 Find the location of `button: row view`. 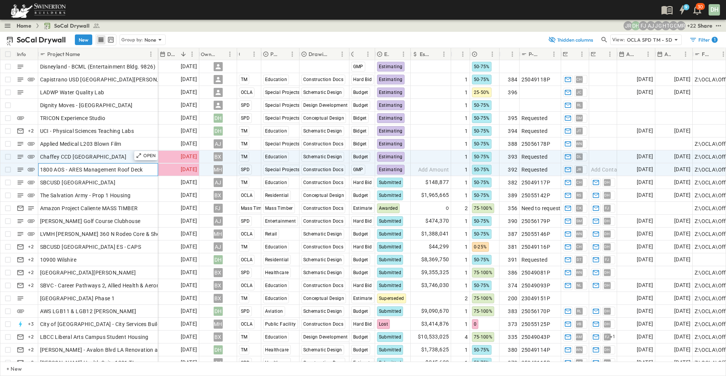

button: row view is located at coordinates (101, 40).